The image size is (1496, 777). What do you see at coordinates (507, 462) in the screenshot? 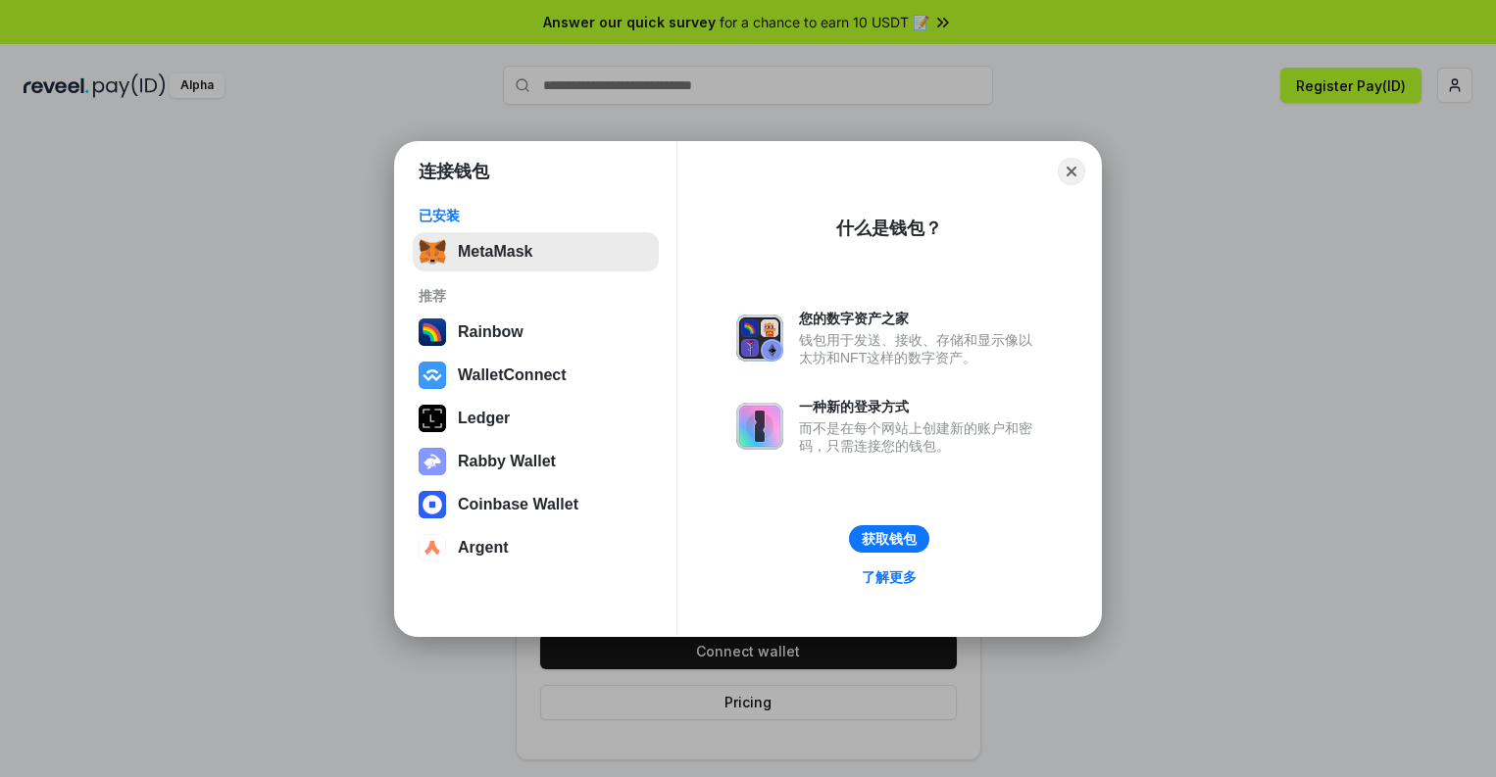
I see `div: Rabby Wallet` at bounding box center [507, 462].